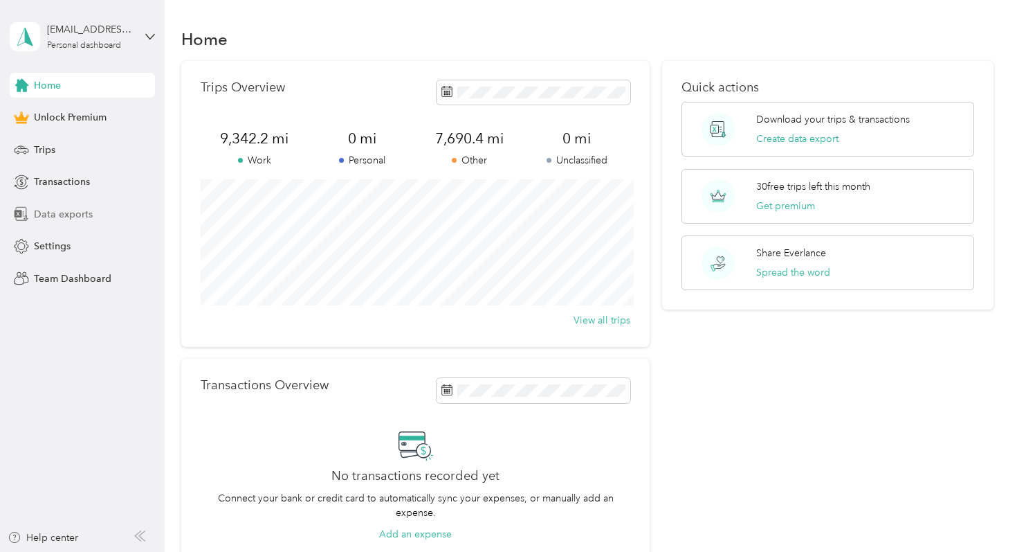 The image size is (1017, 552). Describe the element at coordinates (362, 160) in the screenshot. I see `p: Personal` at that location.